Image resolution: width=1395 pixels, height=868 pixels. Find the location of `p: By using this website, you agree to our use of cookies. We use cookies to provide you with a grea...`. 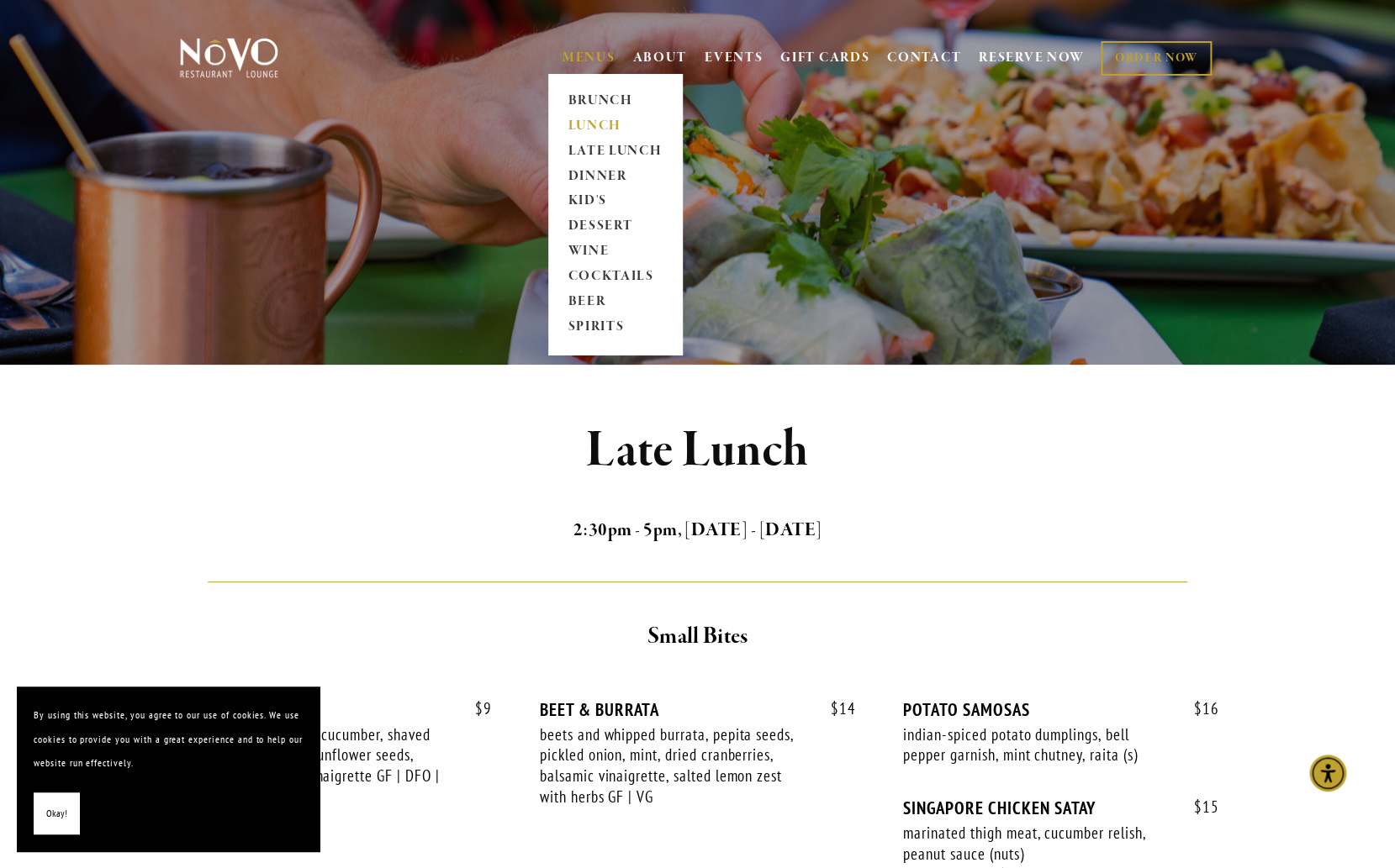

p: By using this website, you agree to our use of cookies. We use cookies to provide you with a grea... is located at coordinates (168, 739).